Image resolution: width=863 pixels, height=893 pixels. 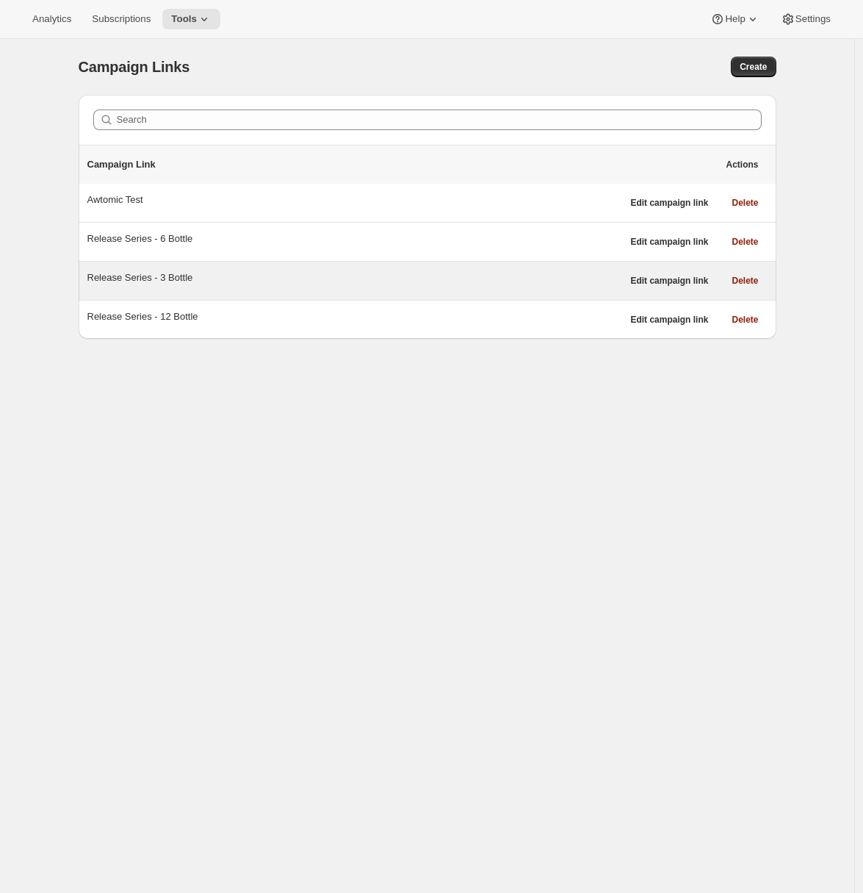 What do you see at coordinates (753, 67) in the screenshot?
I see `button: Create` at bounding box center [753, 67].